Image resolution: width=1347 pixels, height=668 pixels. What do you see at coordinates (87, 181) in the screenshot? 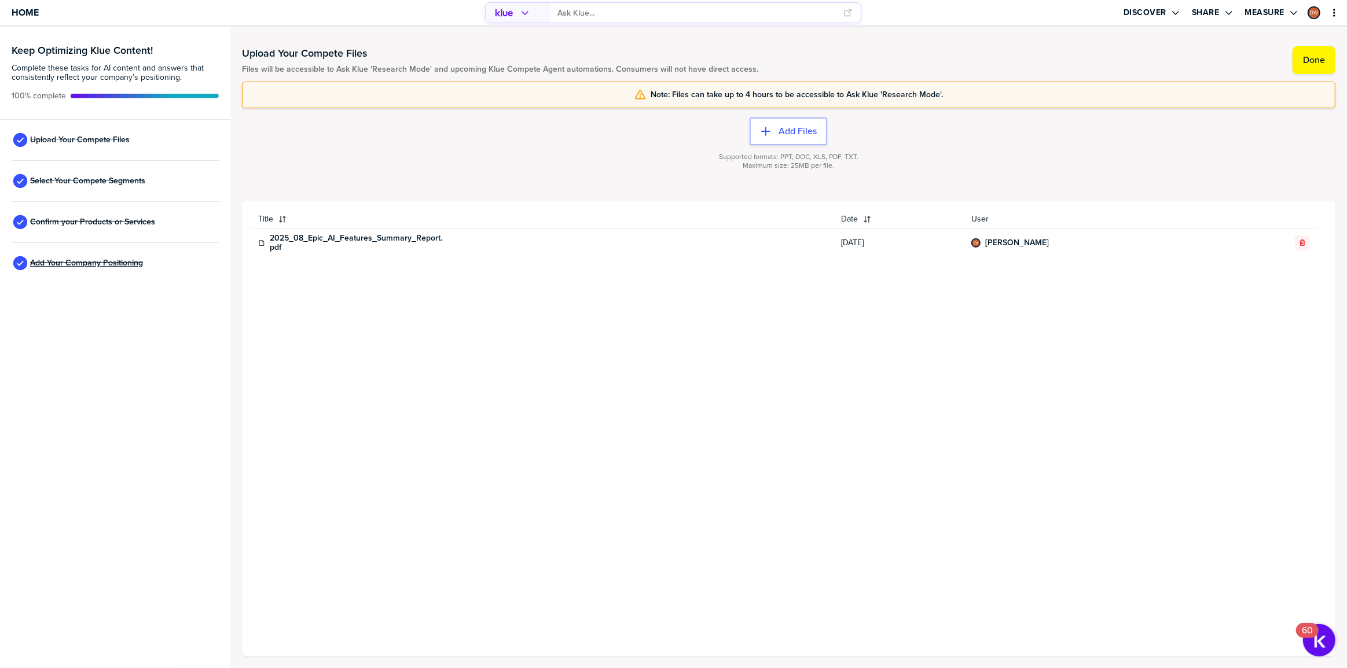
I see `span: Select Your Compete Segments` at bounding box center [87, 181].